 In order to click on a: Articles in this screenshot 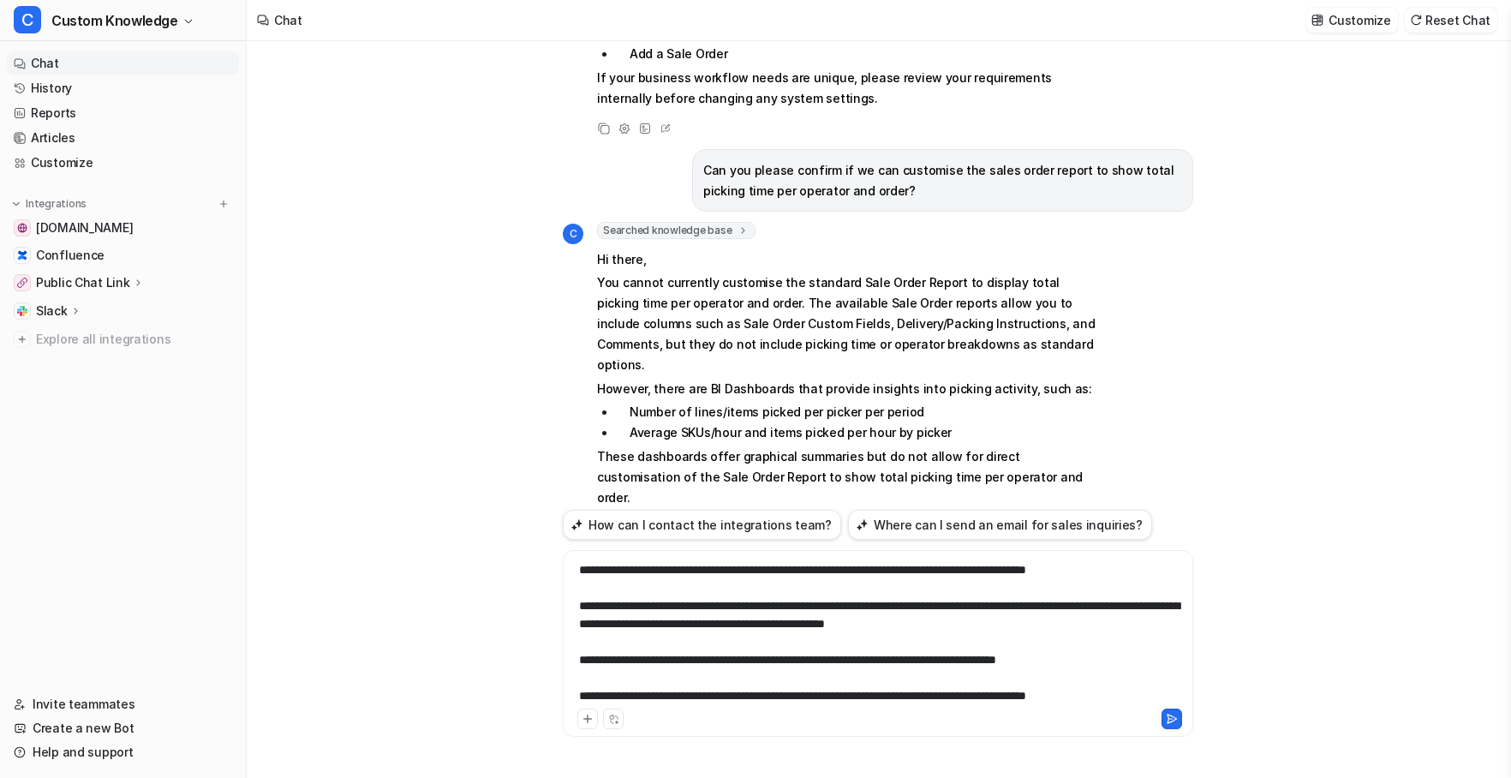, I will do `click(122, 138)`.